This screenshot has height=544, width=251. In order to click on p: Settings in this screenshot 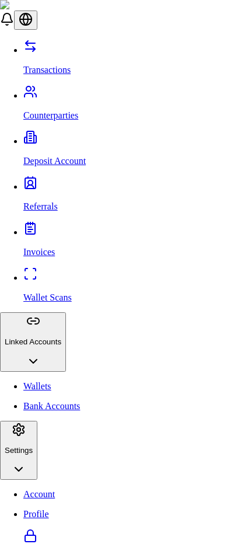, I will do `click(19, 450)`.